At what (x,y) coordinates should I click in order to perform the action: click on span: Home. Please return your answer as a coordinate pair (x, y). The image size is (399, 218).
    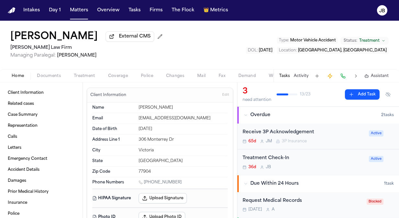
    Looking at the image, I should click on (18, 76).